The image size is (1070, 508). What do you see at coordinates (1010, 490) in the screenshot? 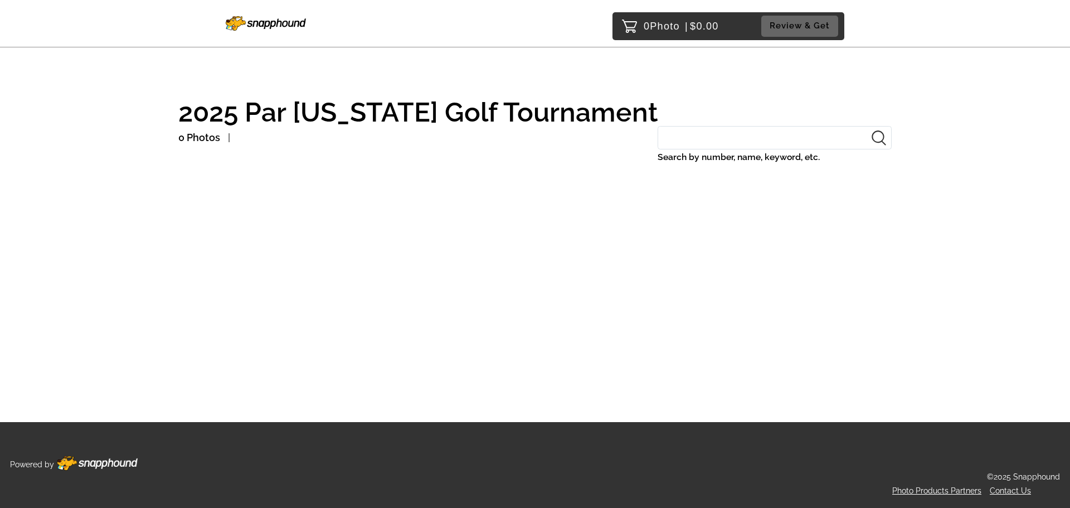
I see `a: Contact Us` at bounding box center [1010, 490].